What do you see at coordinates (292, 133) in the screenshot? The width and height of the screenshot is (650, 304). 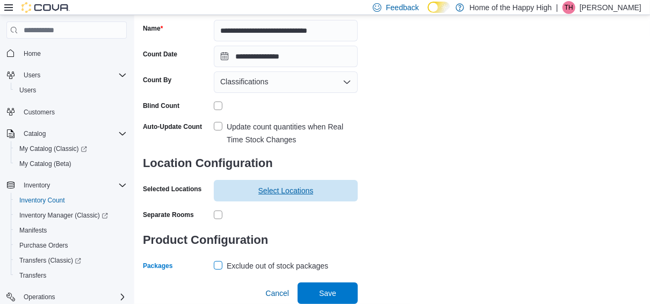 I see `div: Update count quantities when Real Time Stock Changes` at bounding box center [292, 133].